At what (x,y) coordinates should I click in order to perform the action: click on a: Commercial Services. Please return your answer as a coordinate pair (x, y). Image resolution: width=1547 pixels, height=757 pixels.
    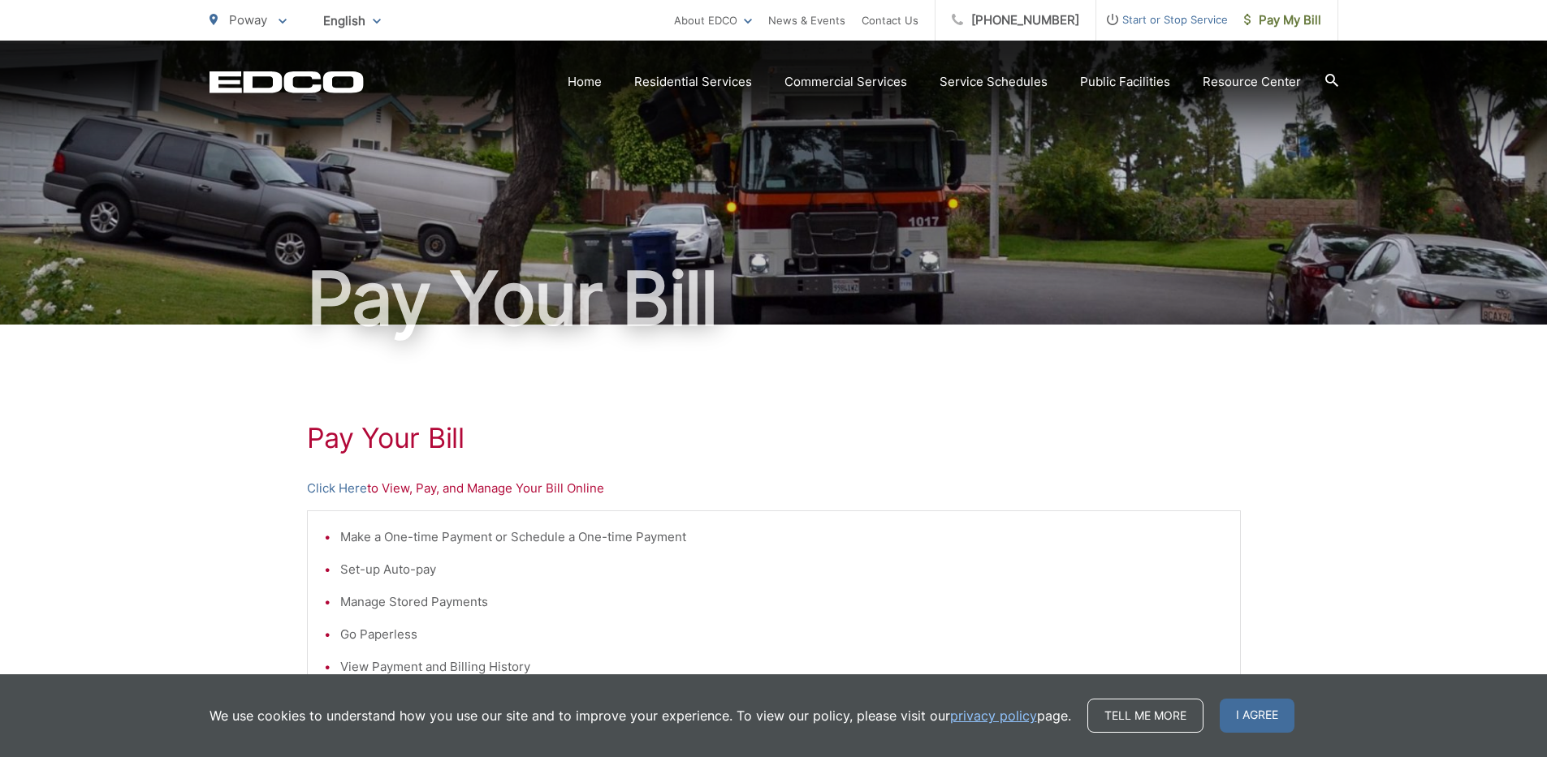
    Looking at the image, I should click on (845, 82).